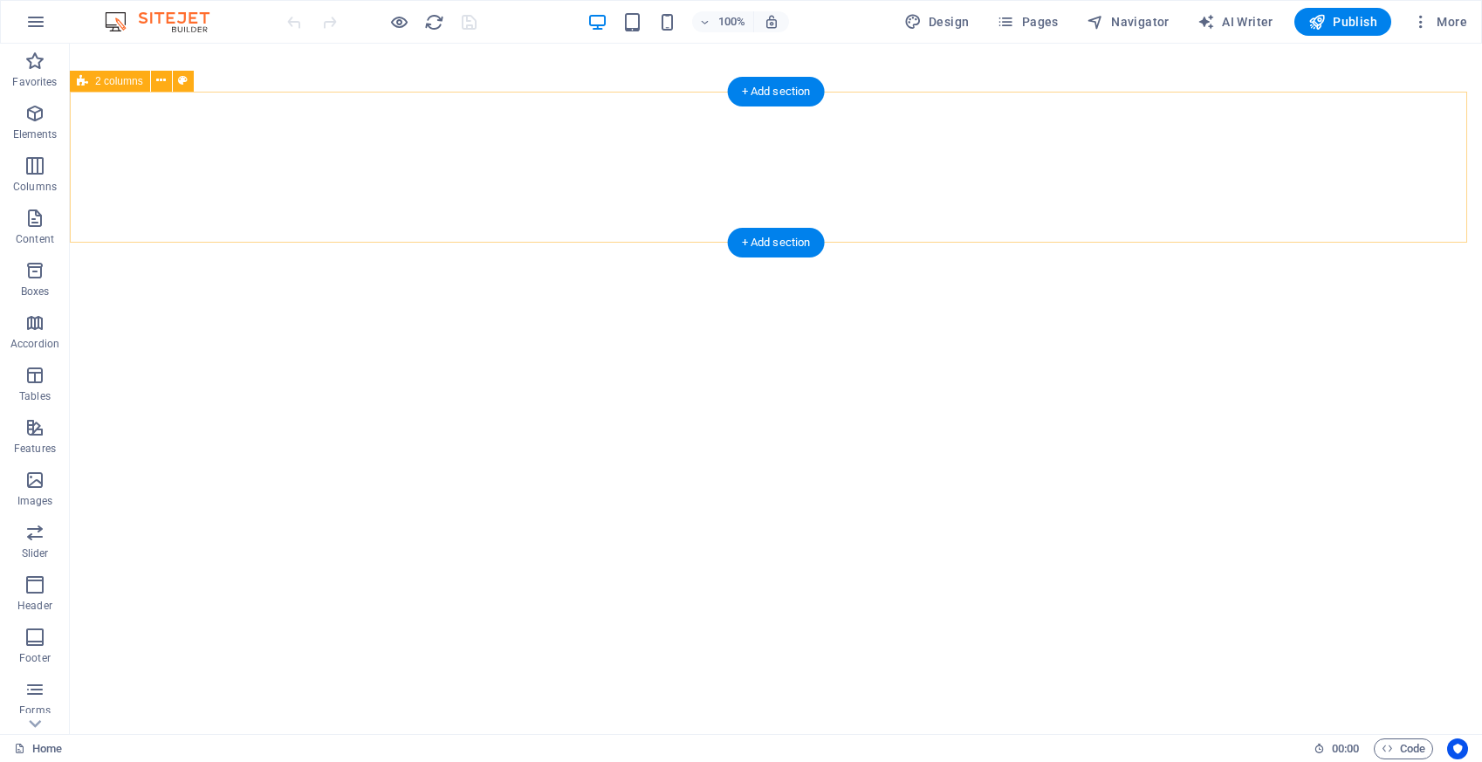 The height and width of the screenshot is (762, 1482). What do you see at coordinates (35, 606) in the screenshot?
I see `p: Header` at bounding box center [35, 606].